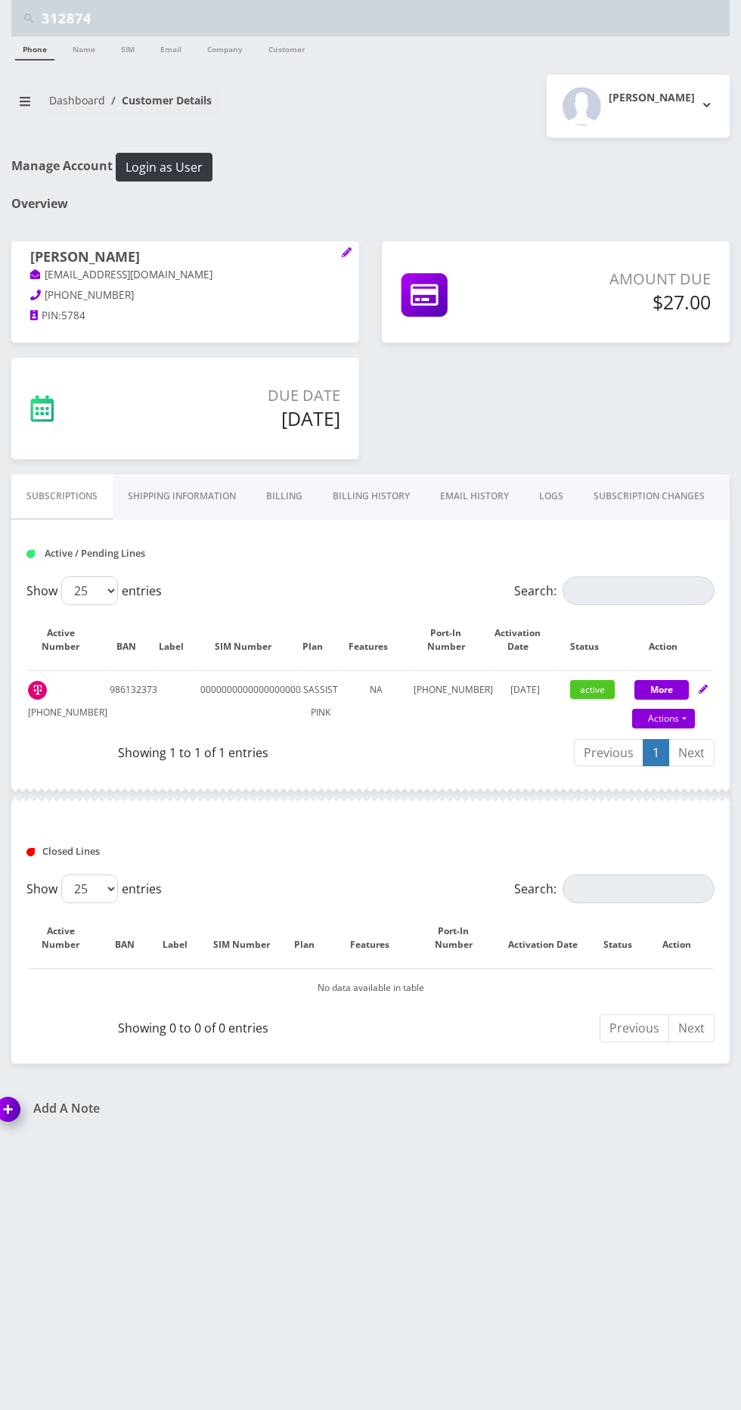 Image resolution: width=741 pixels, height=1410 pixels. Describe the element at coordinates (77, 100) in the screenshot. I see `a: Dashboard` at that location.